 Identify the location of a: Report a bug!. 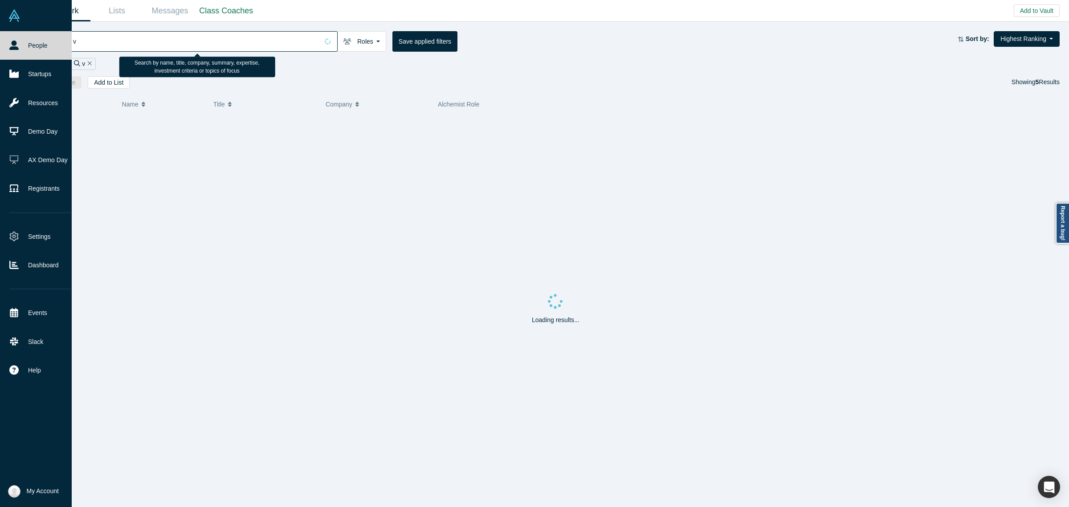
(1062, 223).